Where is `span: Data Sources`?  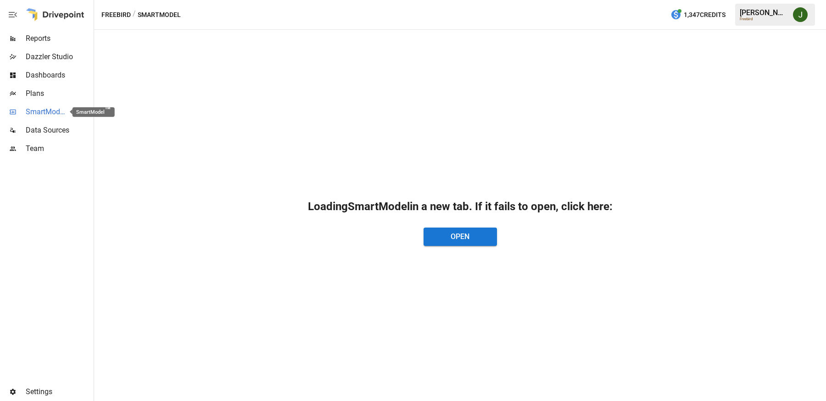
span: Data Sources is located at coordinates (59, 130).